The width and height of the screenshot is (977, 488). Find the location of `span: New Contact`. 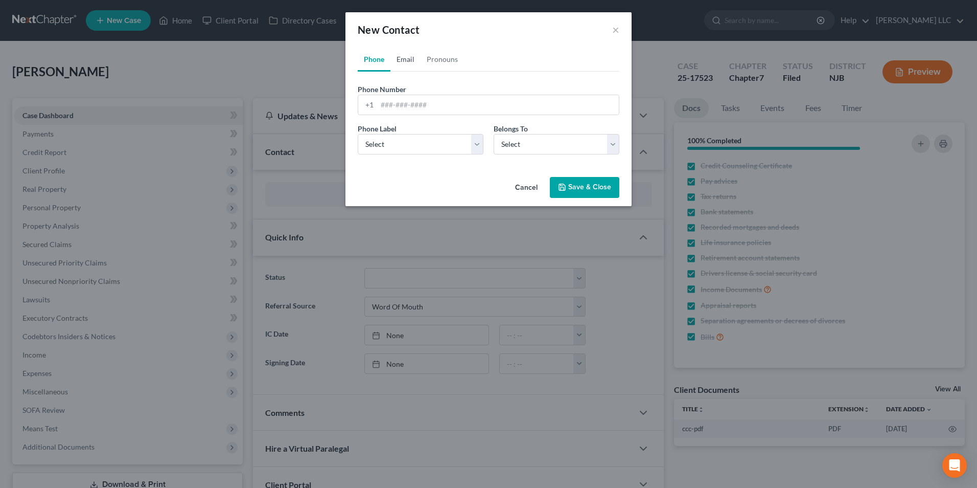

span: New Contact is located at coordinates (388, 30).